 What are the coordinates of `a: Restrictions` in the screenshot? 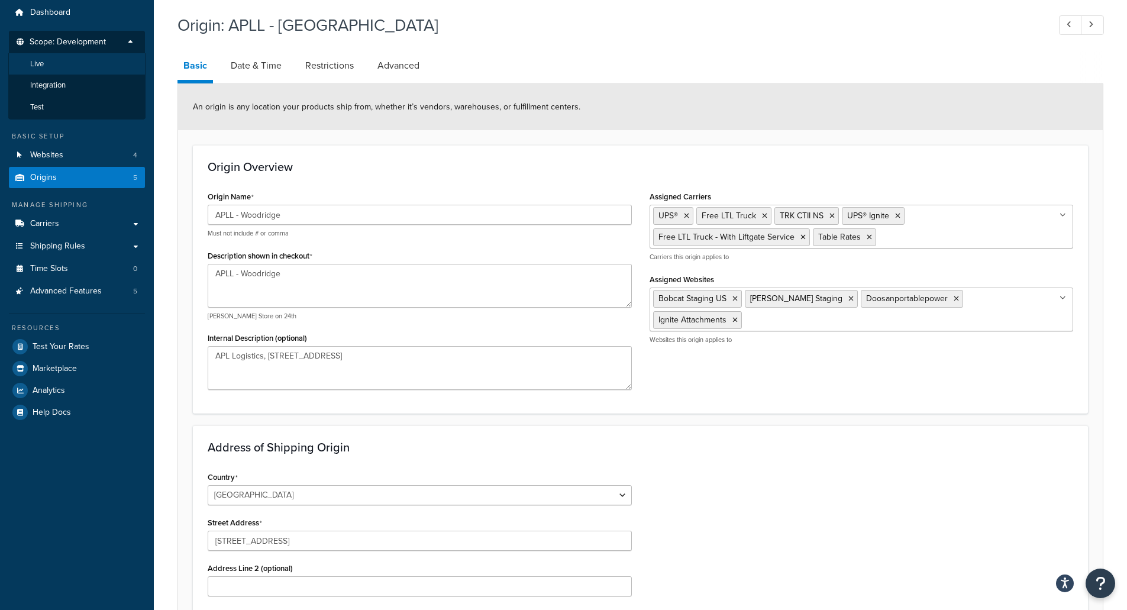 It's located at (330, 66).